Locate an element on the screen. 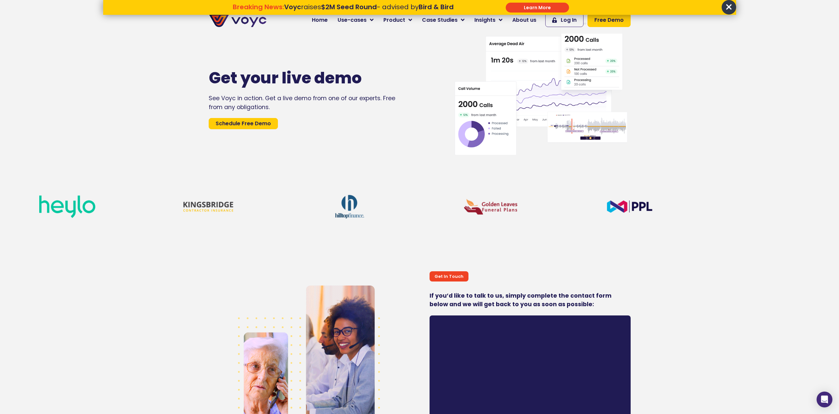  a: Schedule Free Demo is located at coordinates (243, 124).